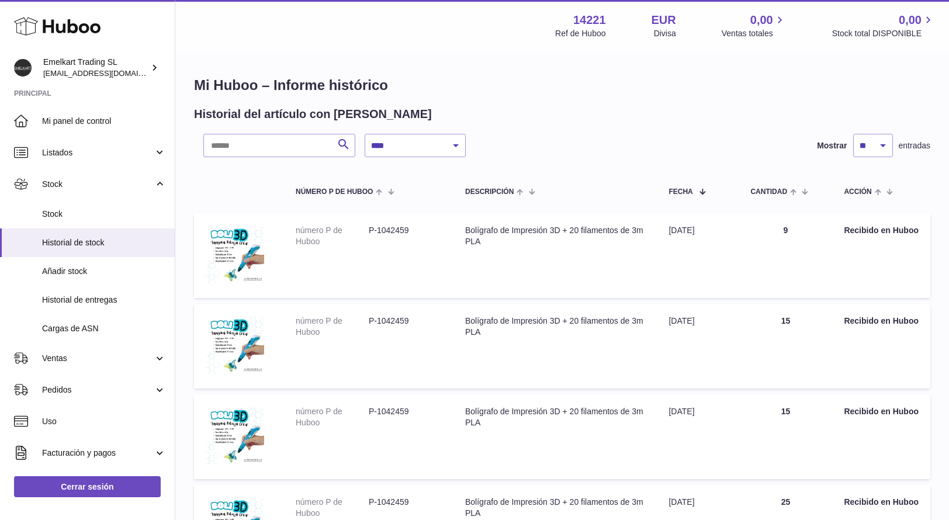  Describe the element at coordinates (590, 20) in the screenshot. I see `strong: 14221` at that location.